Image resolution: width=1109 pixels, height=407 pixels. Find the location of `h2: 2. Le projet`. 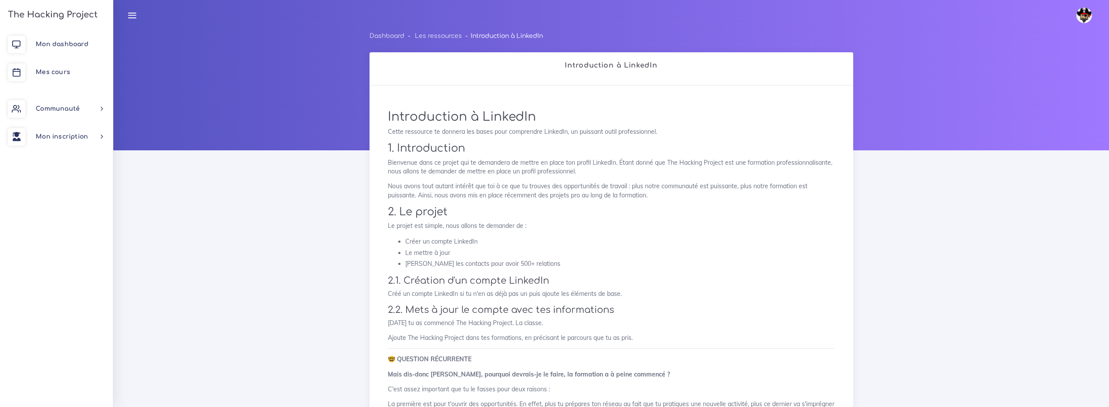

h2: 2. Le projet is located at coordinates (611, 212).